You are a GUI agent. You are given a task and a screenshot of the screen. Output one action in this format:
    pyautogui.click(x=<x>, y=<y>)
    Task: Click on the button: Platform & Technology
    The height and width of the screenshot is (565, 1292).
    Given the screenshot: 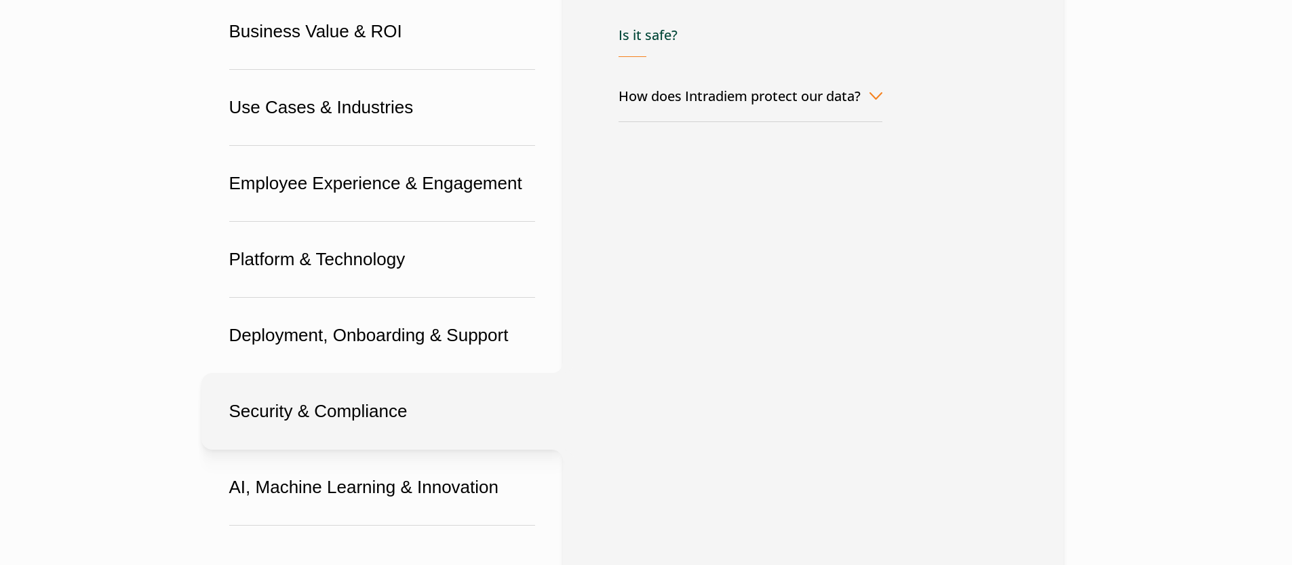 What is the action you would take?
    pyautogui.click(x=382, y=259)
    